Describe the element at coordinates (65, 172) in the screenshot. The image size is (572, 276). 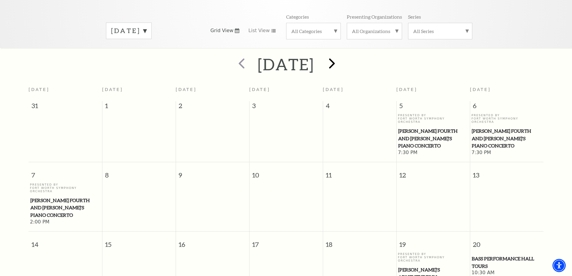
I see `span: 7` at that location.